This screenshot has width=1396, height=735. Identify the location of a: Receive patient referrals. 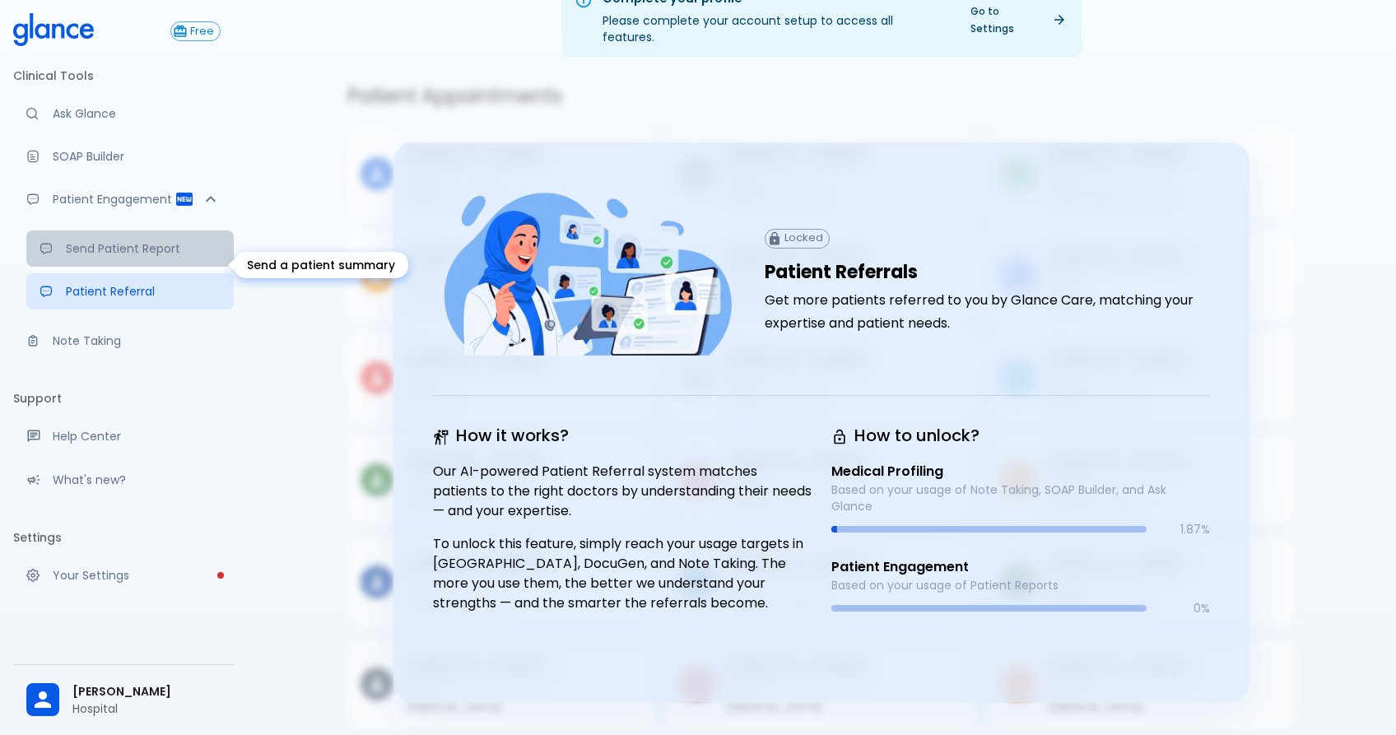
(130, 291).